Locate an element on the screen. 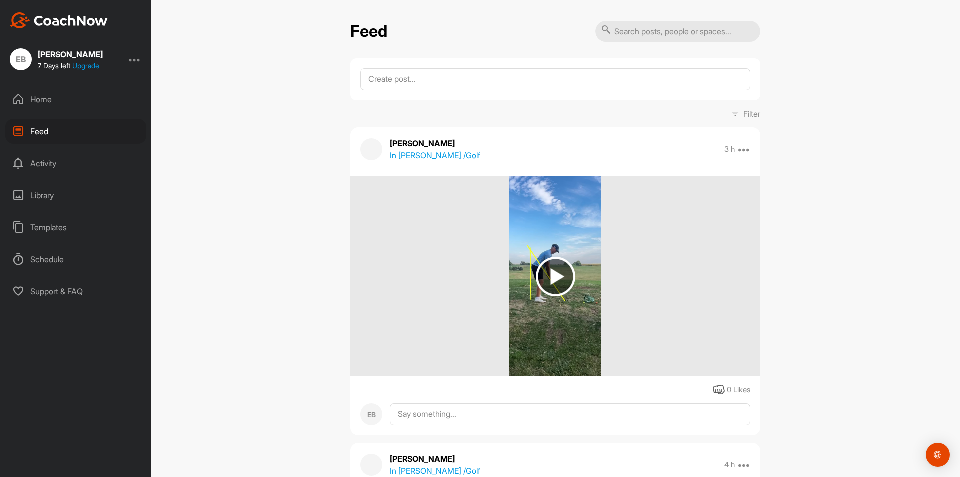 The image size is (960, 477). div: Templates is located at coordinates (76, 227).